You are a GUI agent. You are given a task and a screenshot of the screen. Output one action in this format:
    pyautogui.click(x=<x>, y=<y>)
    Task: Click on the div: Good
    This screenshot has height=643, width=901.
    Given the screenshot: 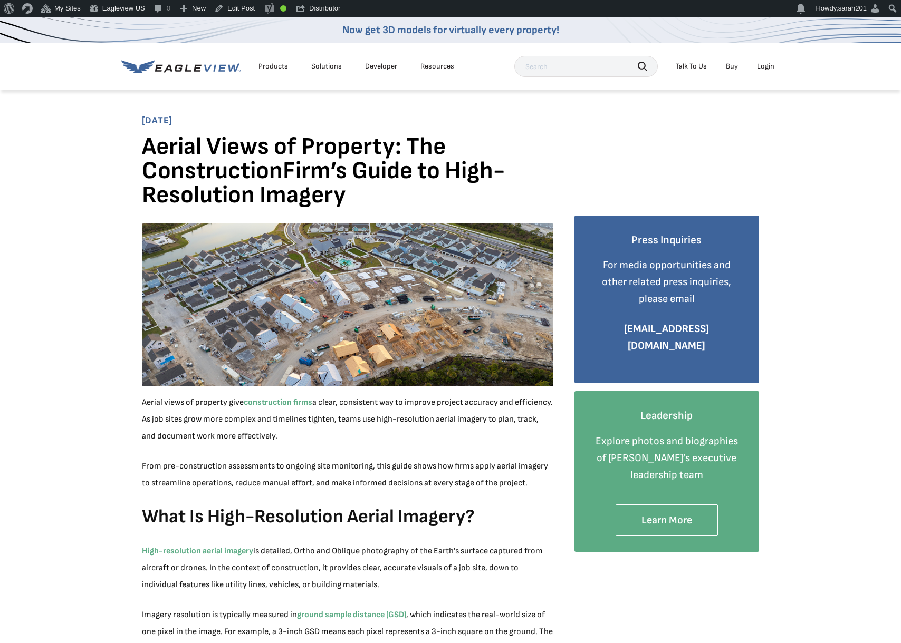 What is the action you would take?
    pyautogui.click(x=283, y=8)
    